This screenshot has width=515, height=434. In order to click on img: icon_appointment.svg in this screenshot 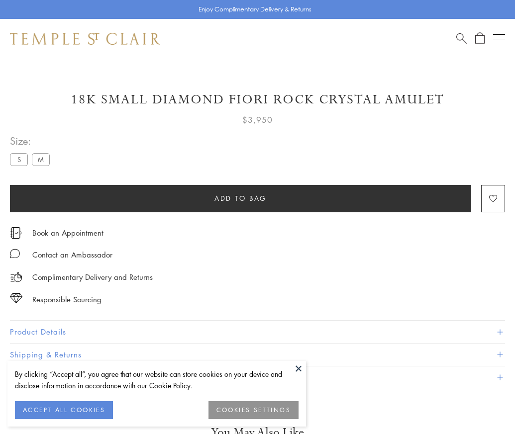, I will do `click(16, 233)`.